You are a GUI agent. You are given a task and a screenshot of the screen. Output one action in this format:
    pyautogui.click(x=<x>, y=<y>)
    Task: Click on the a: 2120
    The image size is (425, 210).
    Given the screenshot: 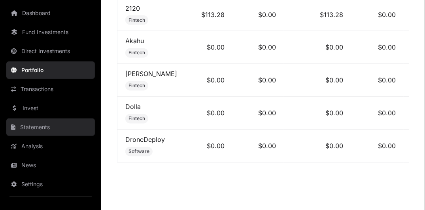 What is the action you would take?
    pyautogui.click(x=133, y=8)
    